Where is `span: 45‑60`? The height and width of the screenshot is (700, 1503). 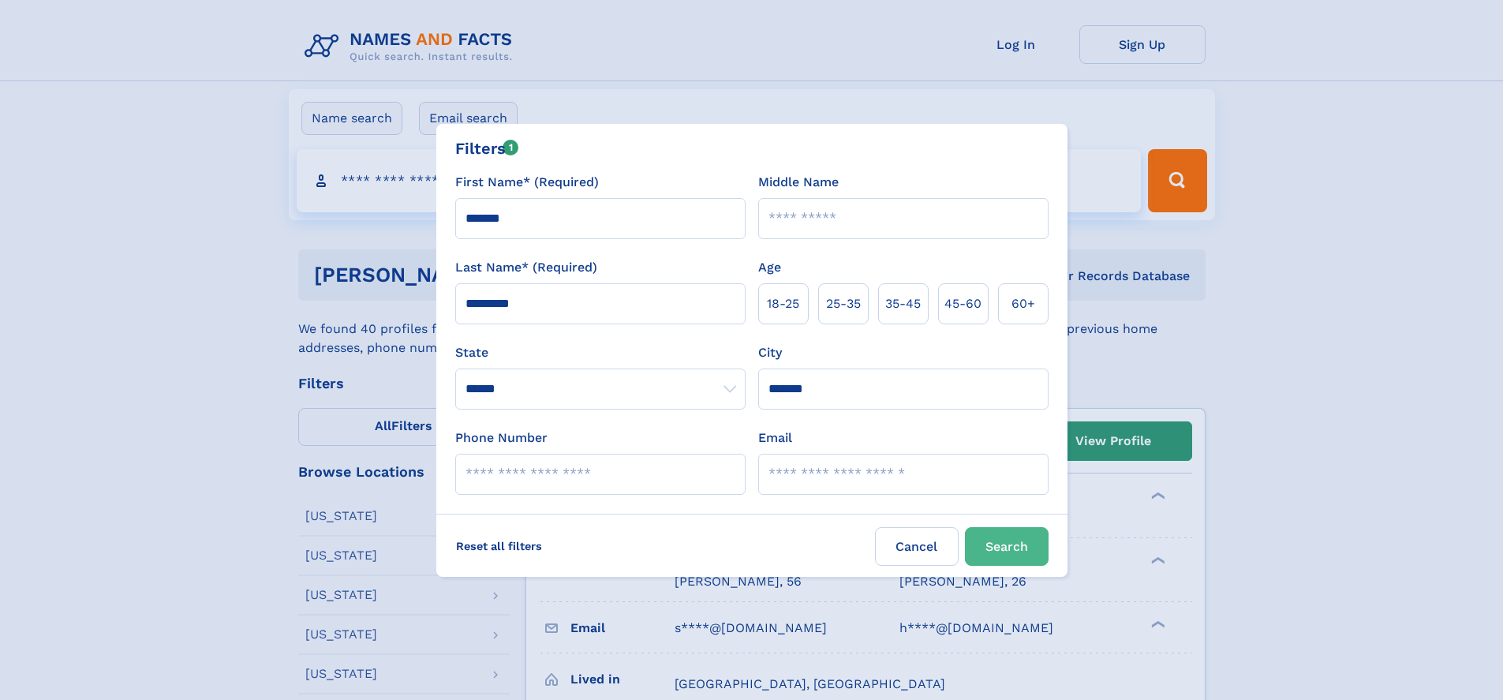
span: 45‑60 is located at coordinates (962, 304).